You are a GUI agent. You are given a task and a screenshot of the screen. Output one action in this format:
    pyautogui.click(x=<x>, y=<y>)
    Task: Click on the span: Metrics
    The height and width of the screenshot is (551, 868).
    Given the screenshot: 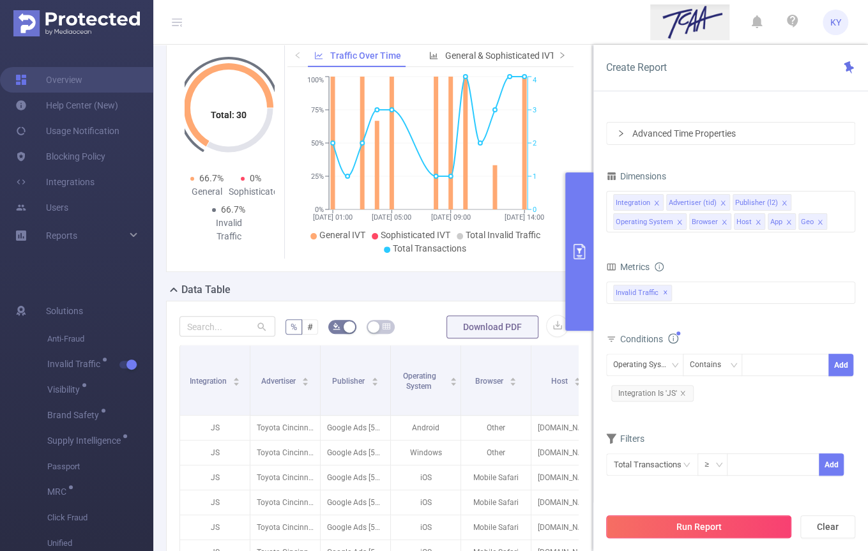 What is the action you would take?
    pyautogui.click(x=628, y=267)
    